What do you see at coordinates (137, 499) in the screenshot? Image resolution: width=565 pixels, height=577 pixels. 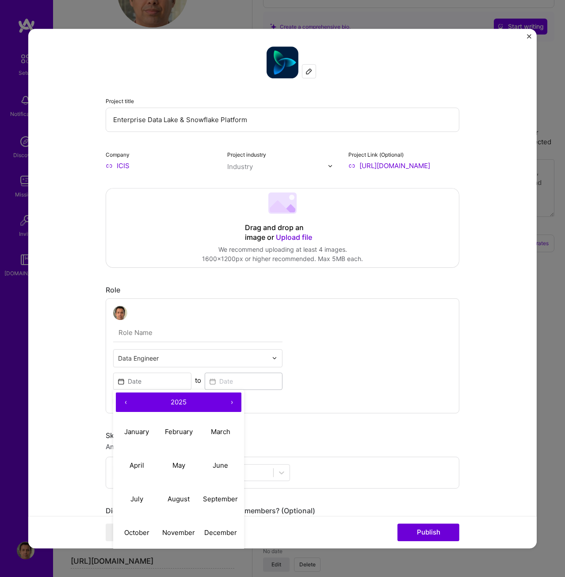 I see `button: July 2025` at bounding box center [137, 499].